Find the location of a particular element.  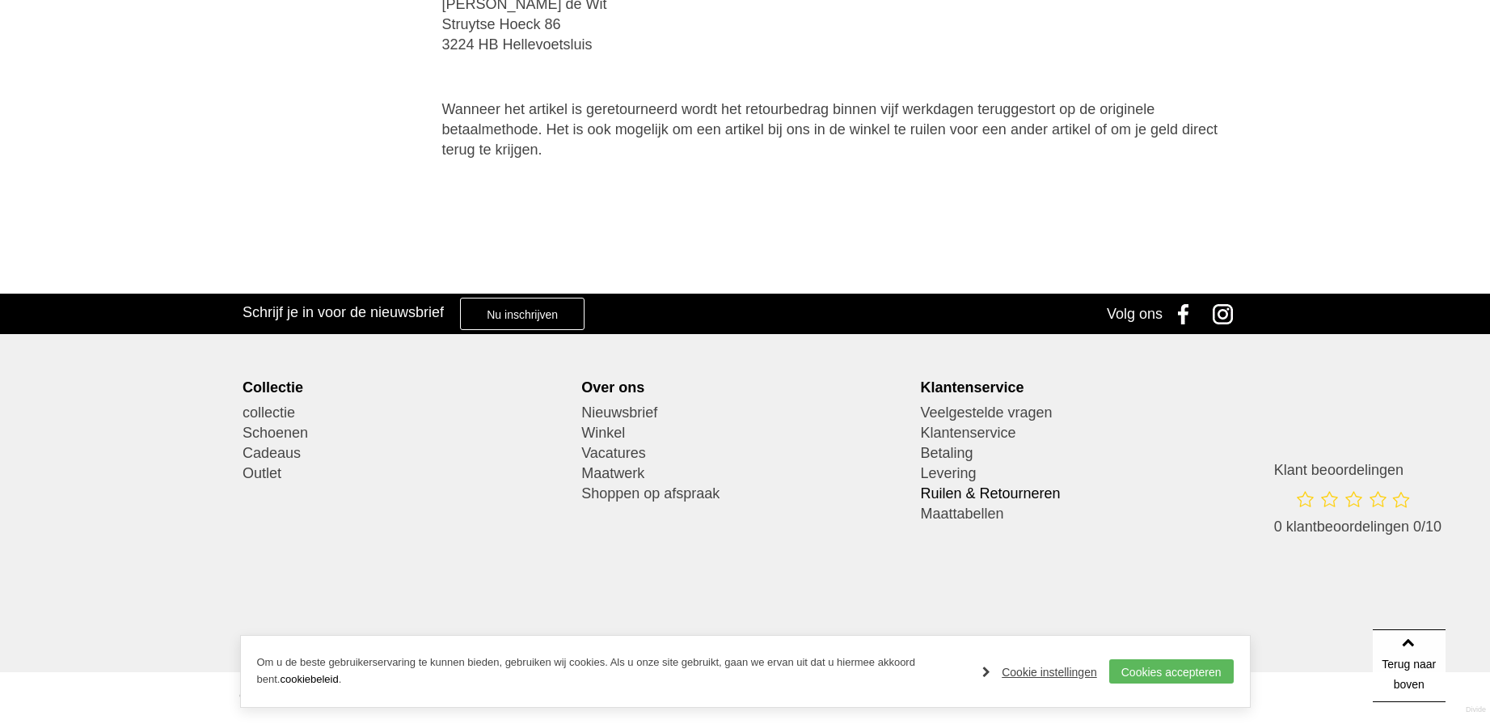

a: Instagram is located at coordinates (1227, 314).